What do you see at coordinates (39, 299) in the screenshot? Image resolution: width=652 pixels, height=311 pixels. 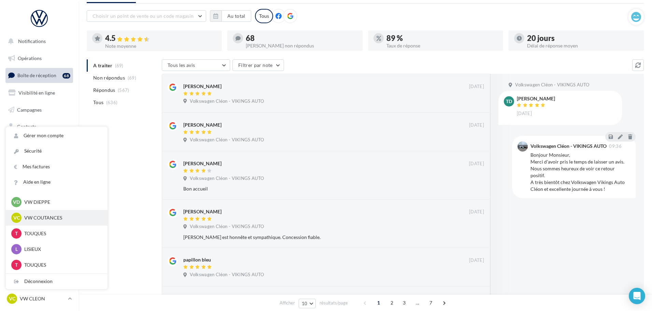 I see `a: VC VW CLEON` at bounding box center [39, 299].